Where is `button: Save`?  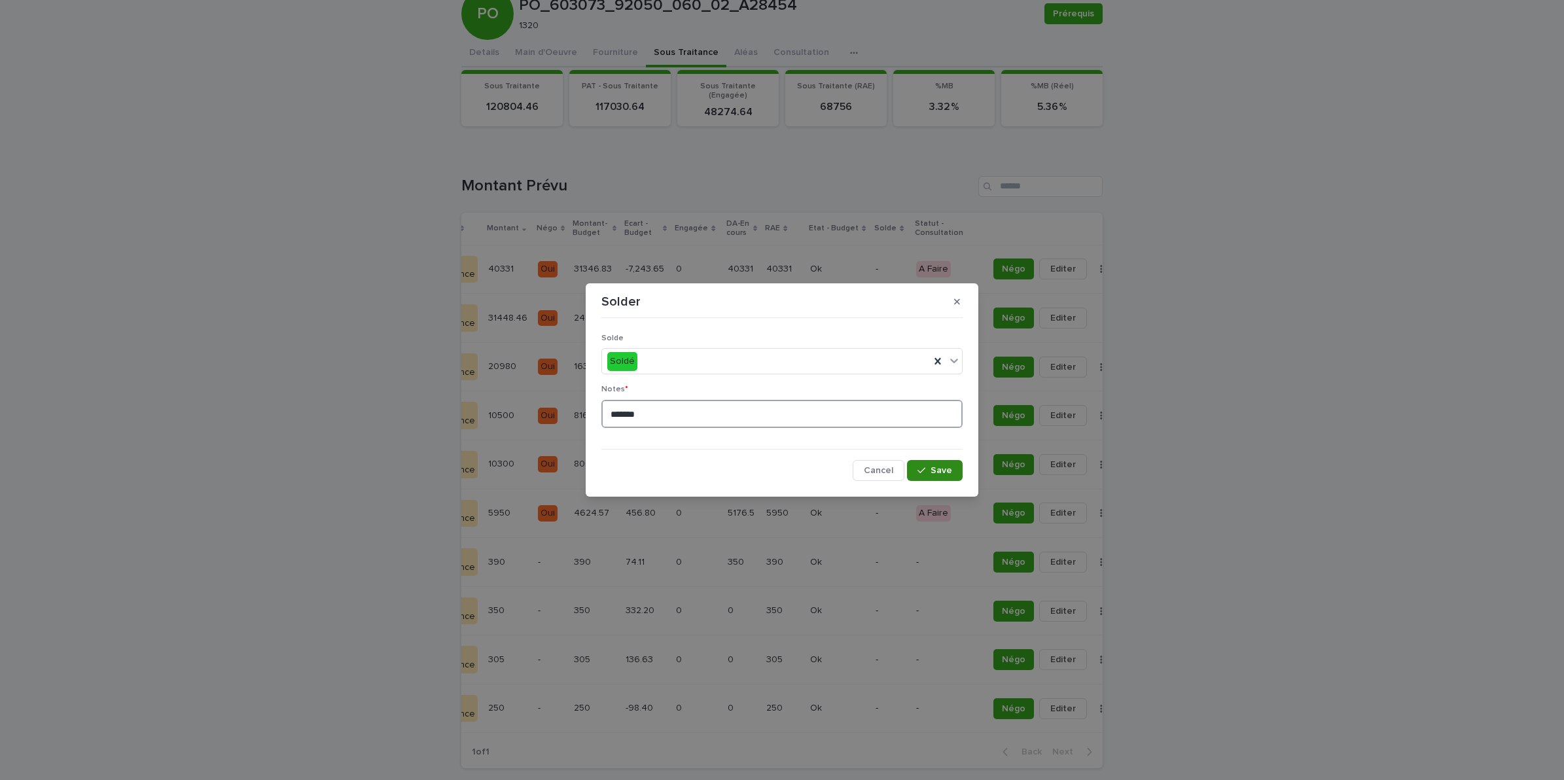 button: Save is located at coordinates (934, 470).